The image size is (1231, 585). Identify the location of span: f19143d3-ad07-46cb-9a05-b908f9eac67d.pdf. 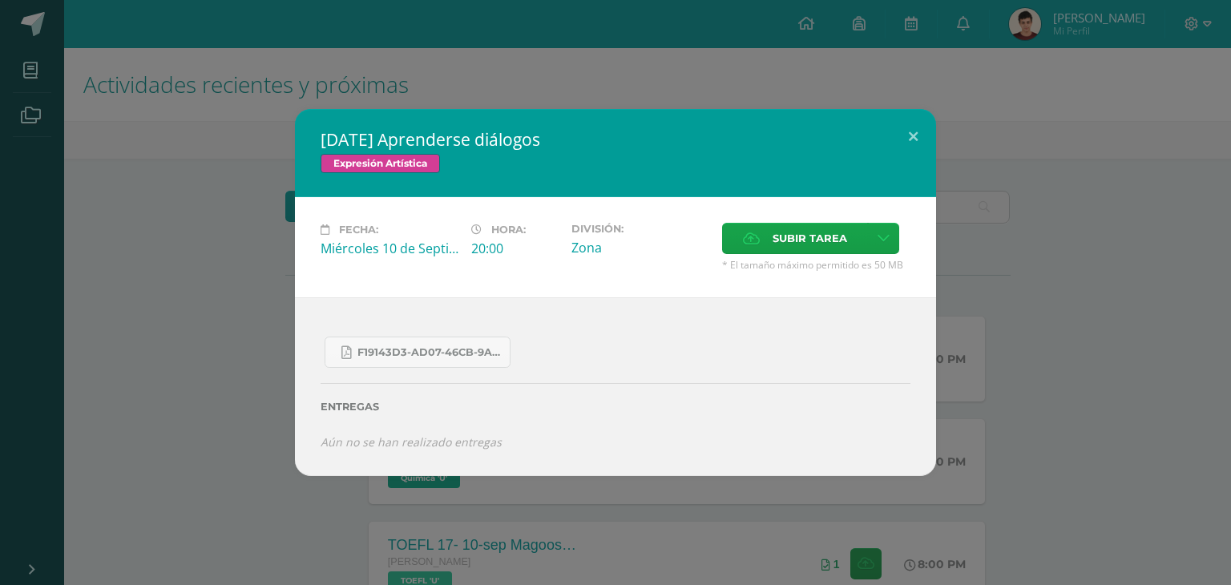
(430, 353).